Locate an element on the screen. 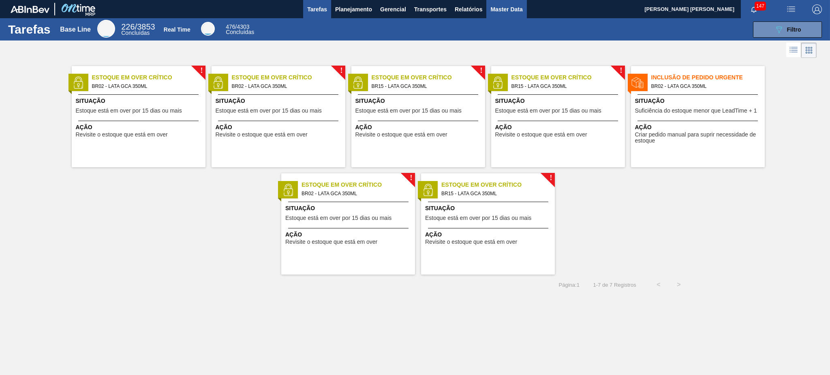 This screenshot has width=830, height=375. span: Relatórios is located at coordinates (469, 9).